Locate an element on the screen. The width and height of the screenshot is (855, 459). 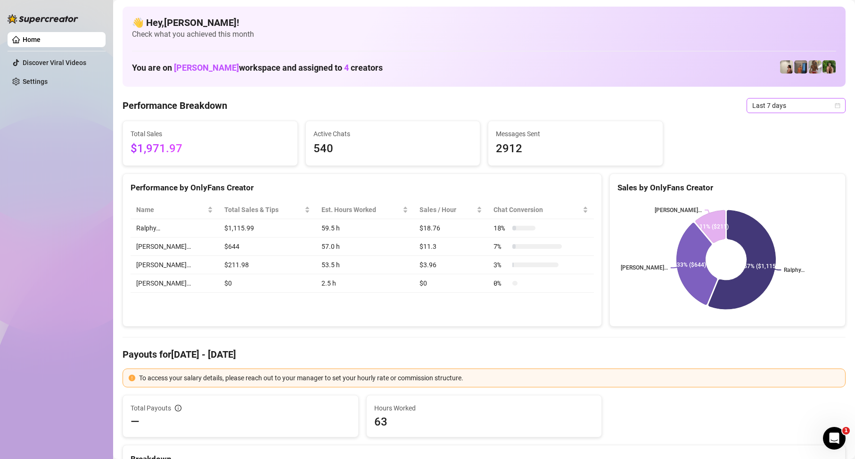
span: Active Chats is located at coordinates (393, 134).